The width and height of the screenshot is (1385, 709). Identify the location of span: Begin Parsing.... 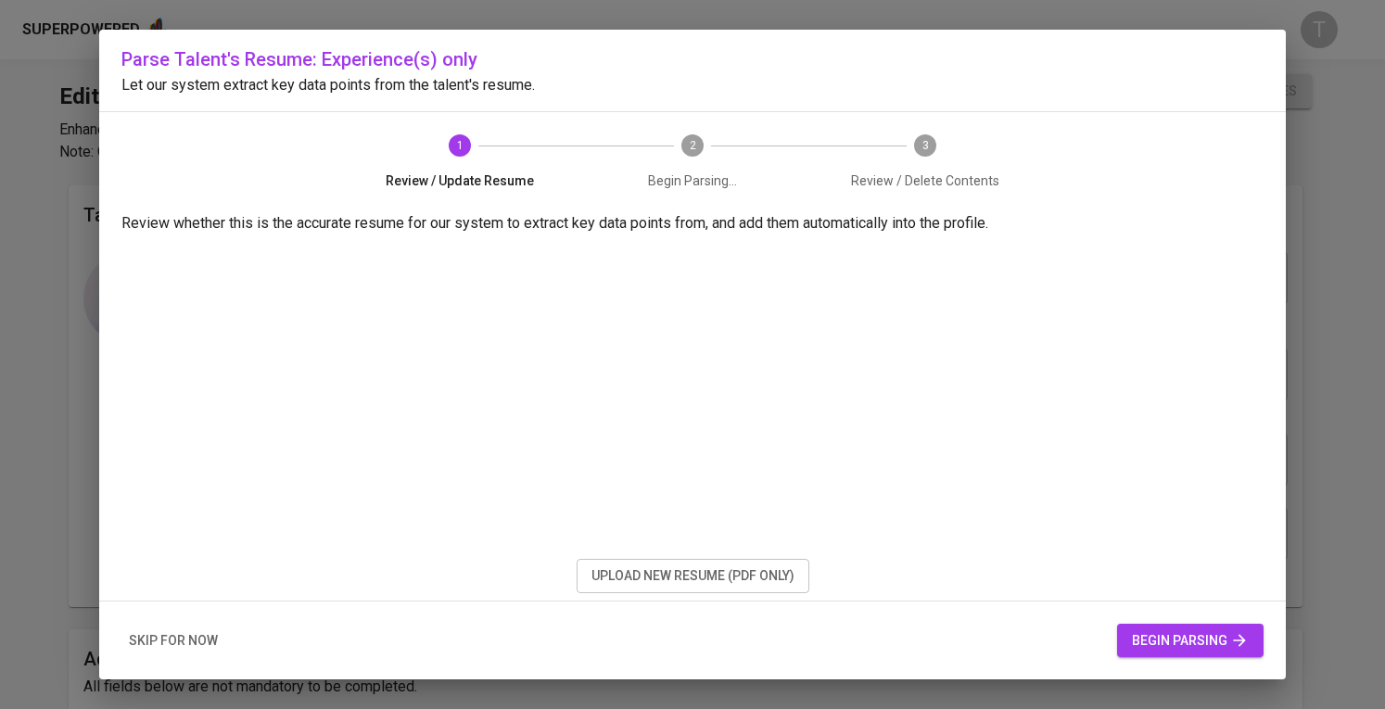
(692, 181).